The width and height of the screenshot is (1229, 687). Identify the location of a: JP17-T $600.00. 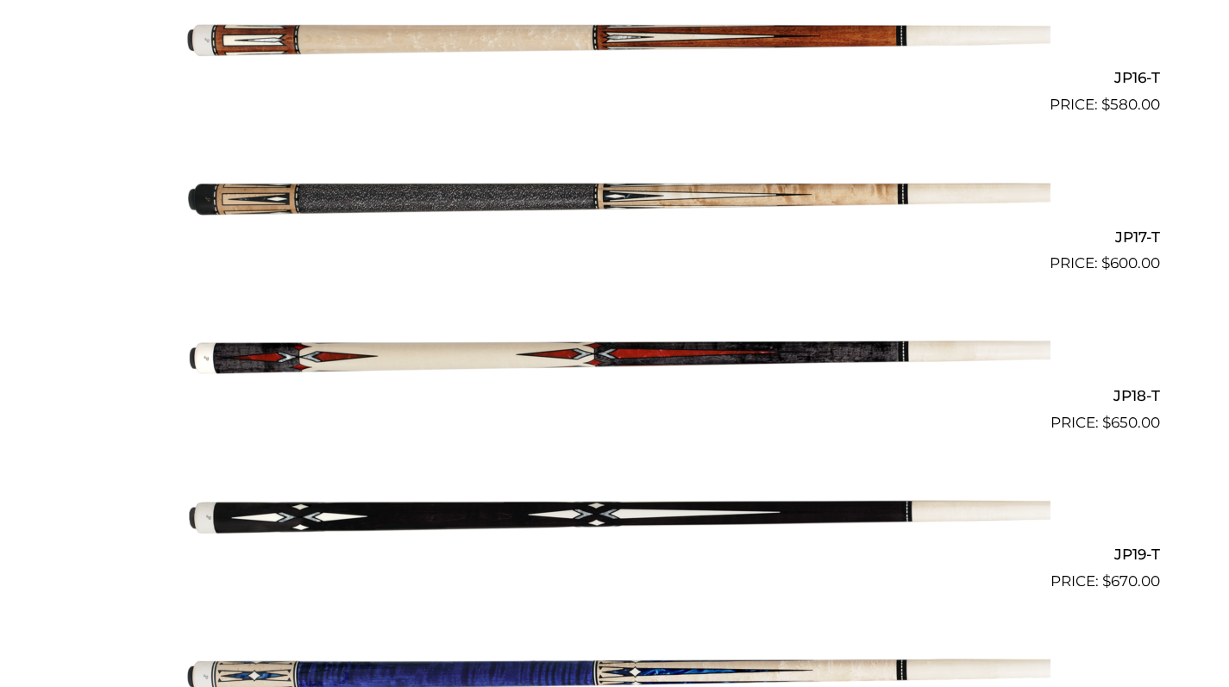
(615, 199).